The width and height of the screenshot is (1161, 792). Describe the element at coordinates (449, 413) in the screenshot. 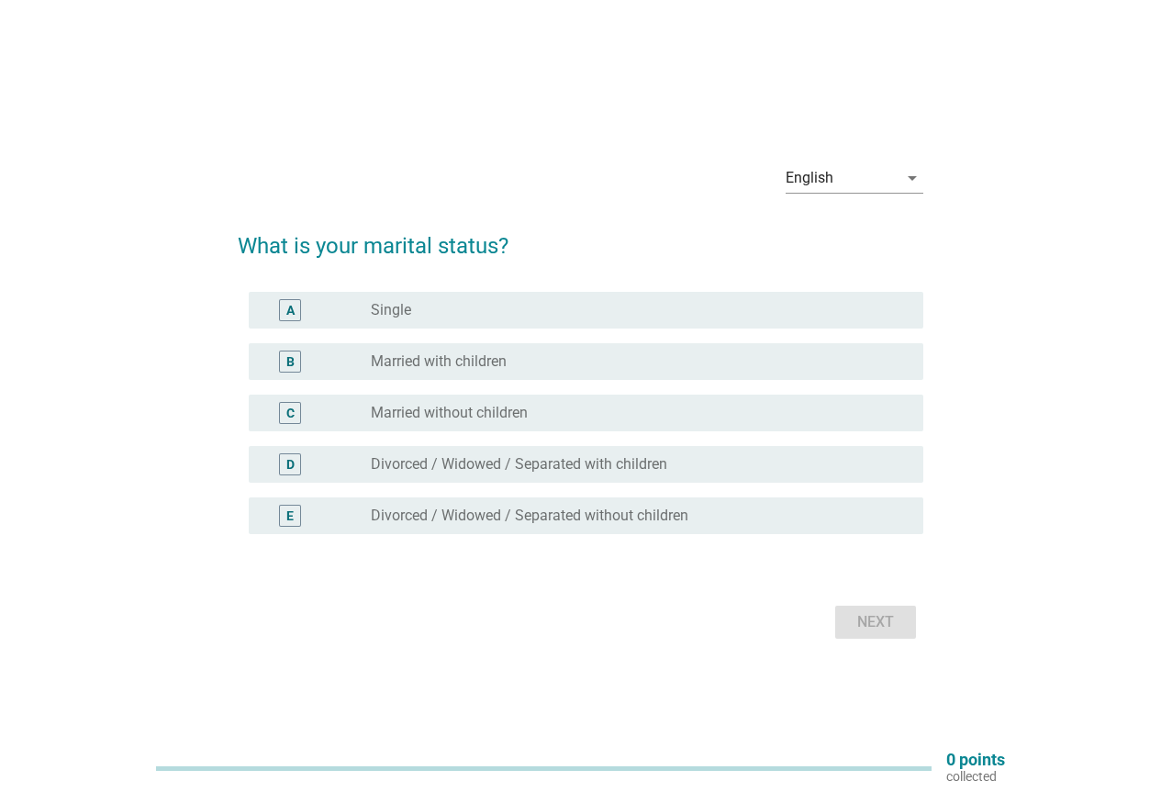

I see `label: Married without children` at that location.